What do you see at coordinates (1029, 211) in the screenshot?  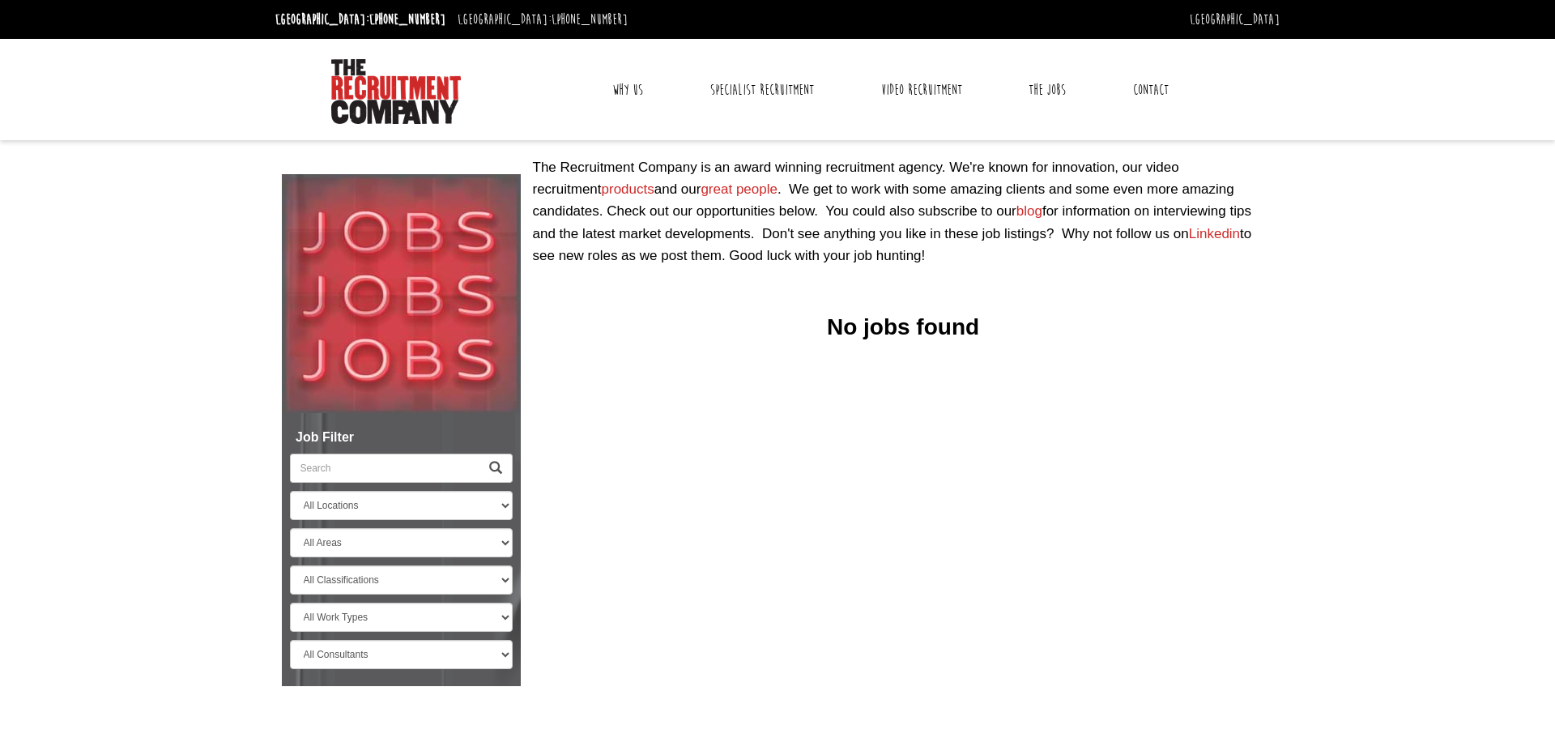 I see `a: blog` at bounding box center [1029, 211].